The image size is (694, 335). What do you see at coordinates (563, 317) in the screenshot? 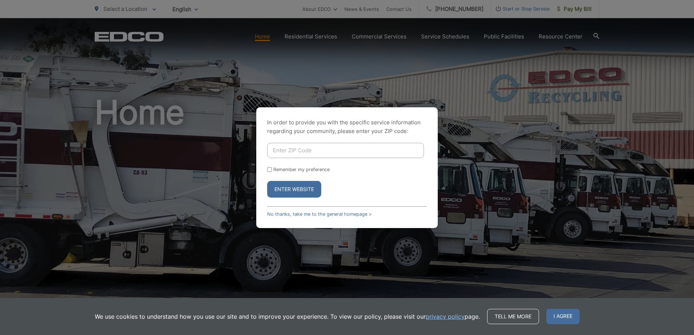
I see `span: I agree` at bounding box center [563, 317].